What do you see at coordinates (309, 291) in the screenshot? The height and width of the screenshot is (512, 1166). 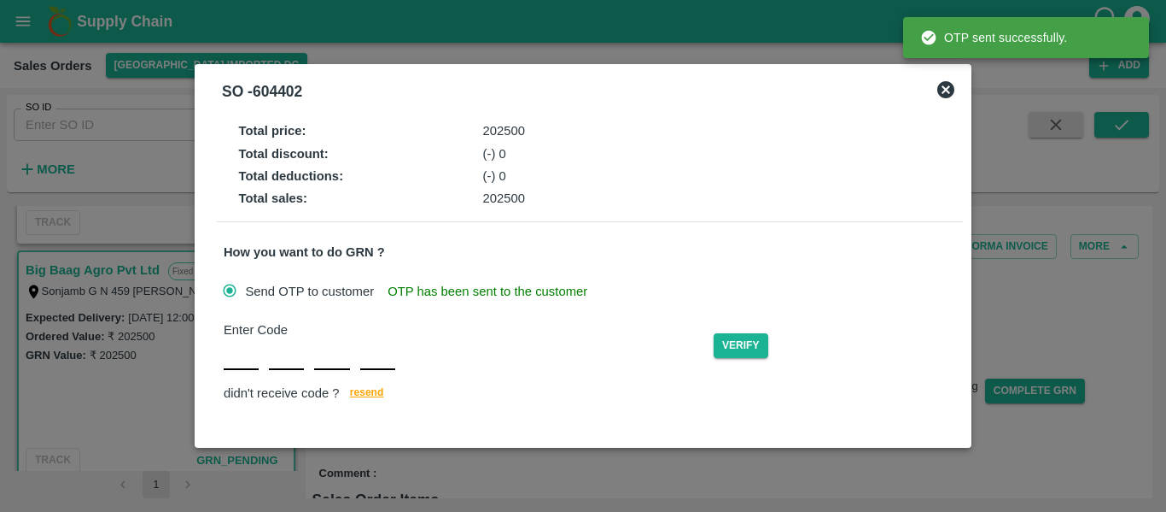 I see `span: Send OTP to customer` at bounding box center [309, 291].